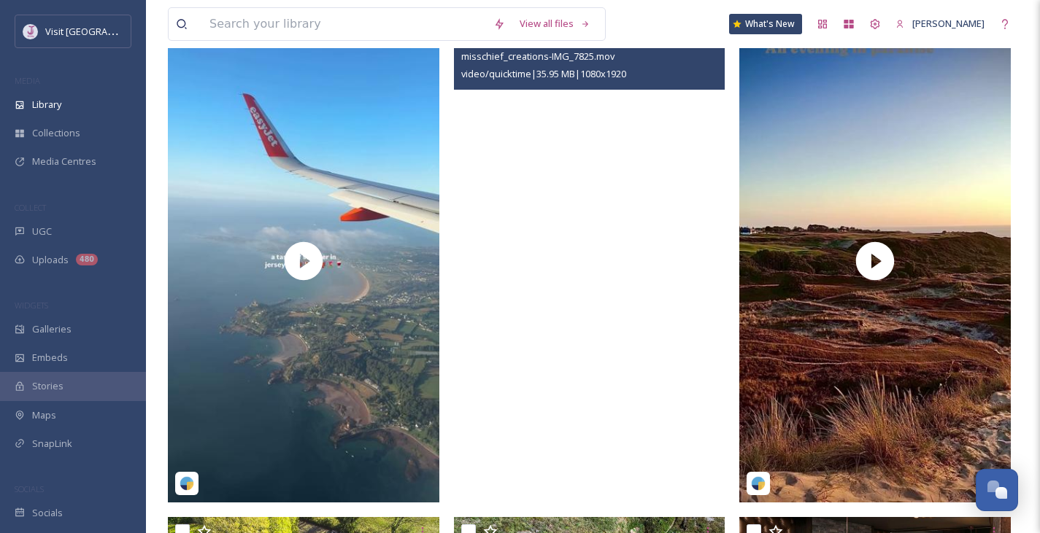 The image size is (1040, 533). What do you see at coordinates (47, 104) in the screenshot?
I see `span: Library` at bounding box center [47, 104].